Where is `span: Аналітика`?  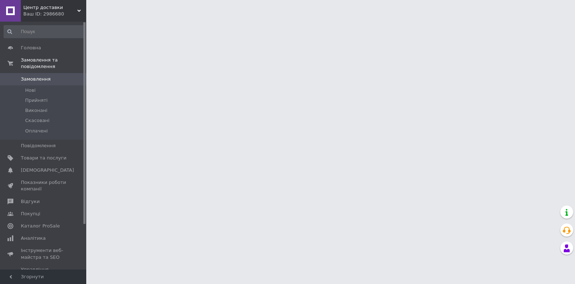
span: Аналітика is located at coordinates (33, 238).